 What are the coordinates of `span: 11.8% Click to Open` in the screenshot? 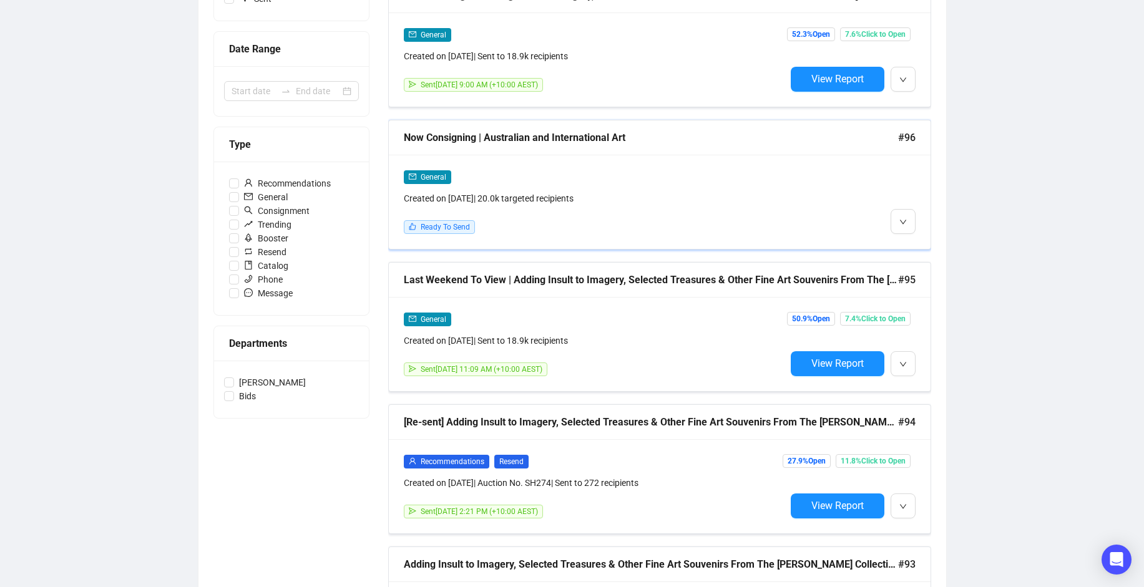 It's located at (873, 461).